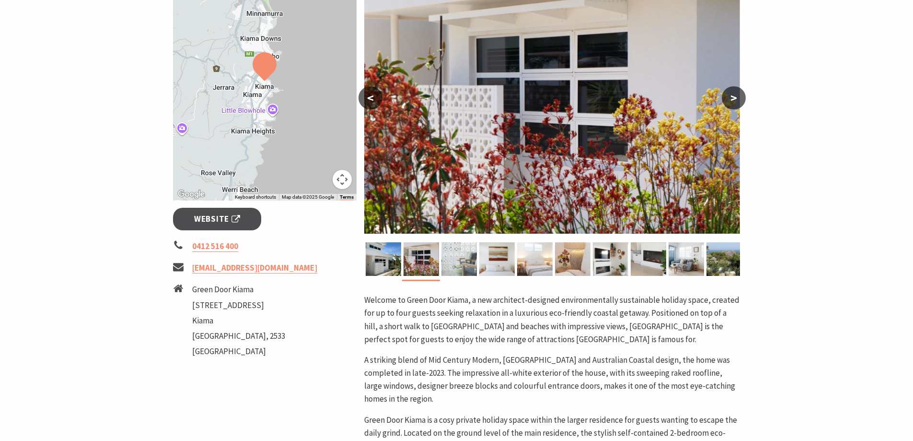 Image resolution: width=913 pixels, height=441 pixels. What do you see at coordinates (239, 289) in the screenshot?
I see `li: Green Door Kiama` at bounding box center [239, 289].